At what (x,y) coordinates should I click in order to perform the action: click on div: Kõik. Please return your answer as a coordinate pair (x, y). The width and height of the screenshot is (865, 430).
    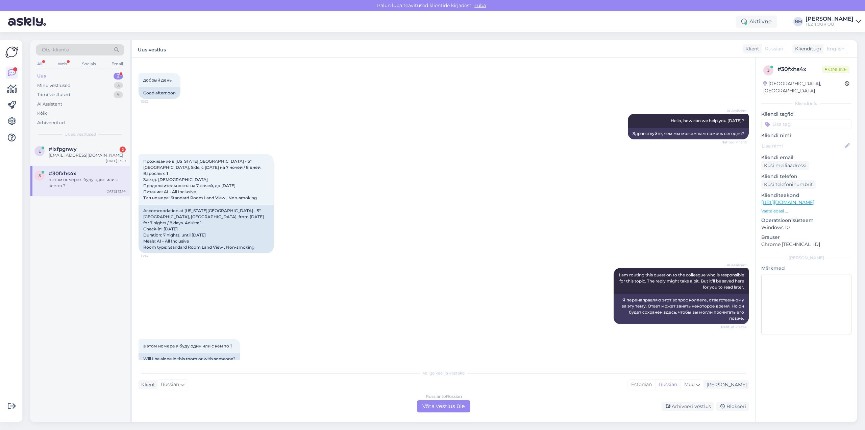
    Looking at the image, I should click on (42, 113).